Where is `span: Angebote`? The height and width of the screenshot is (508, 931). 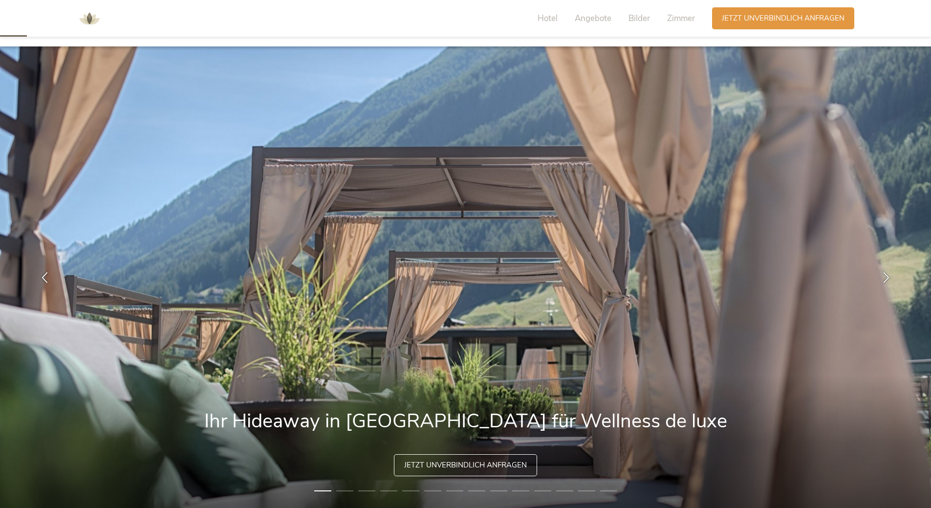 span: Angebote is located at coordinates (593, 18).